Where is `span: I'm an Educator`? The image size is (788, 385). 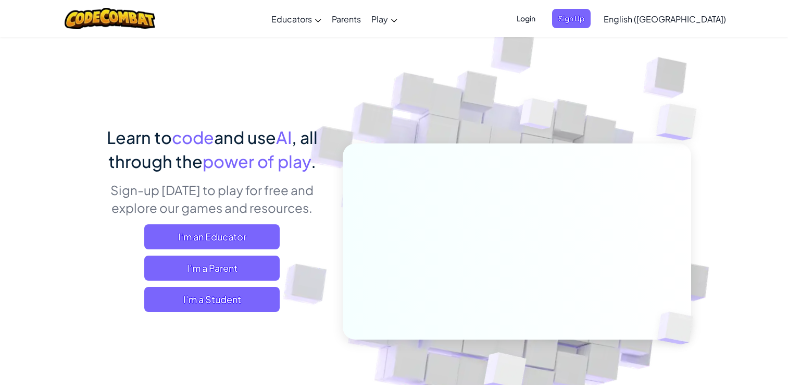 span: I'm an Educator is located at coordinates (212, 237).